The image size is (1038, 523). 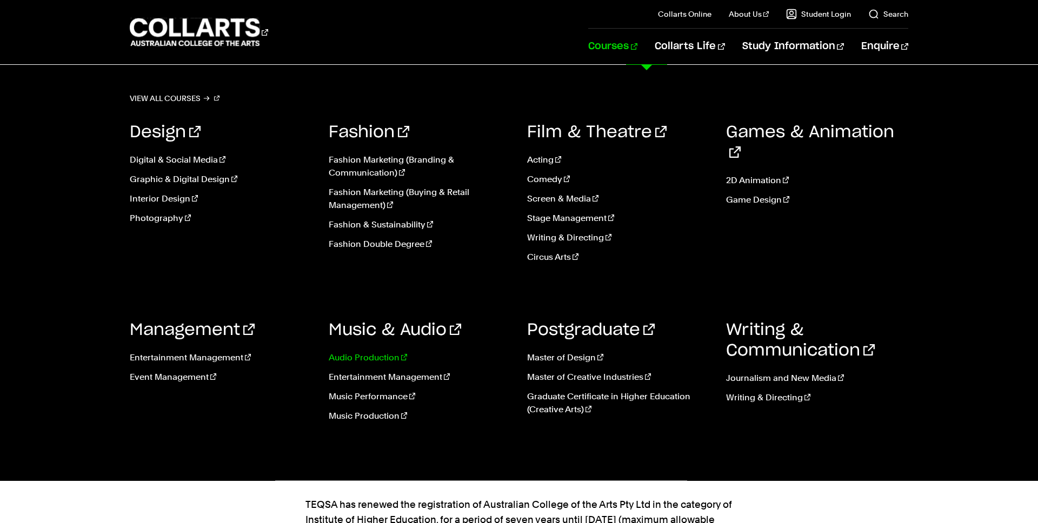 What do you see at coordinates (420, 166) in the screenshot?
I see `a: Fashion Marketing (Branding & Communication)` at bounding box center [420, 166].